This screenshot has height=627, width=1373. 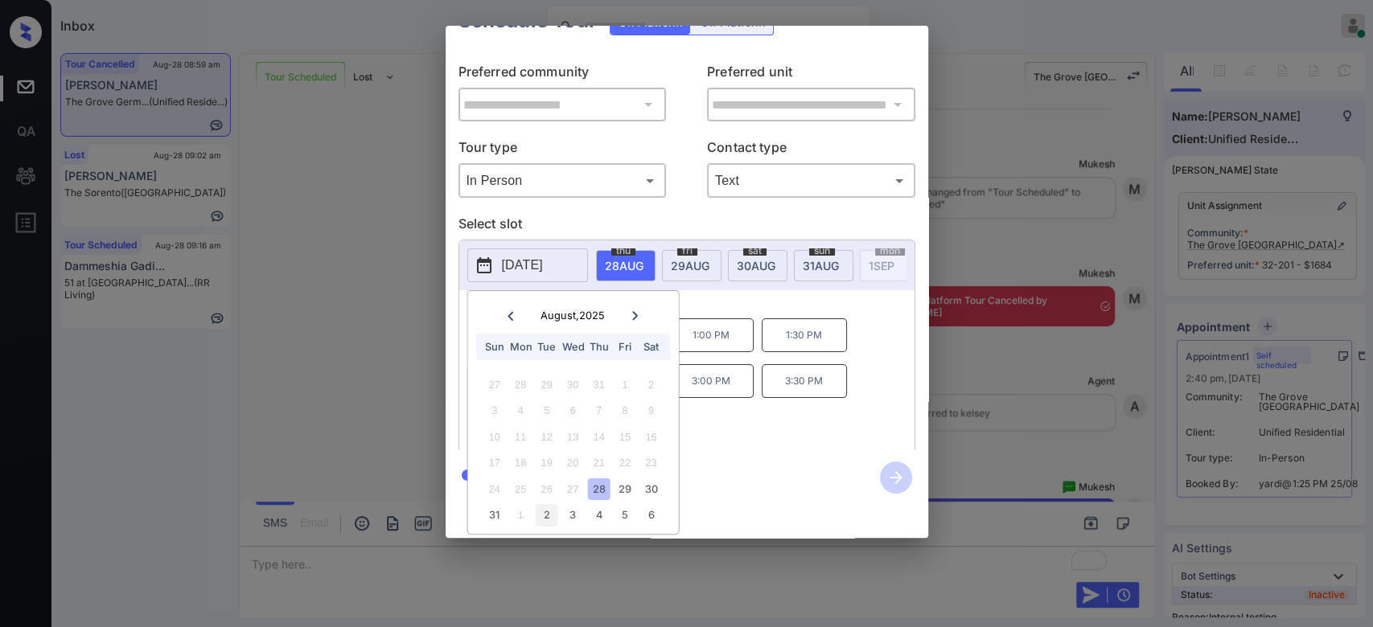 What do you see at coordinates (822, 251) in the screenshot?
I see `span: sun` at bounding box center [822, 251].